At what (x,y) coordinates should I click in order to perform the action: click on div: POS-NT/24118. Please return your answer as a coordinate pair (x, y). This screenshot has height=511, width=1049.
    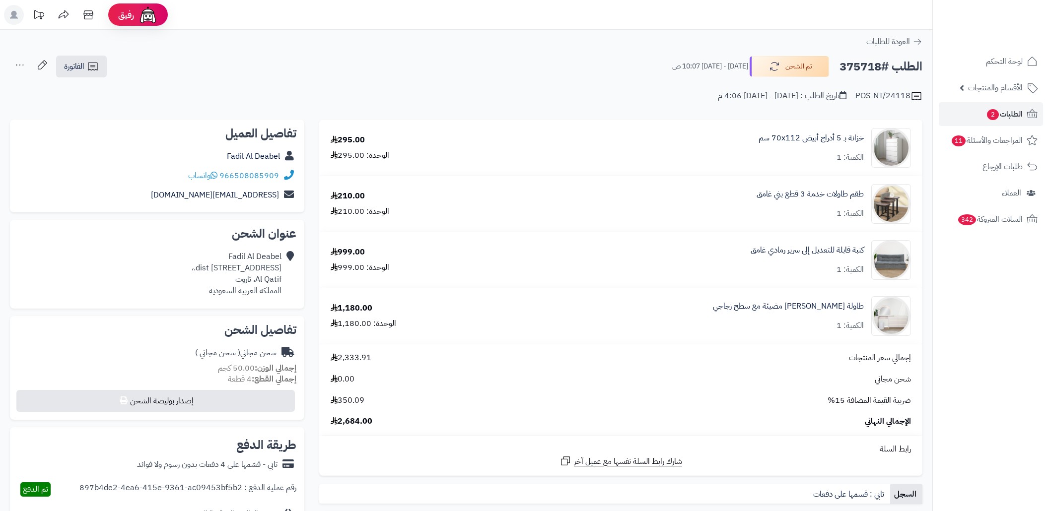
    Looking at the image, I should click on (888, 96).